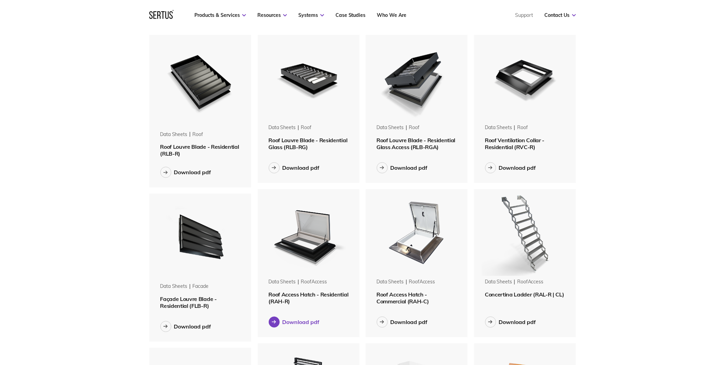 The height and width of the screenshot is (365, 725). I want to click on a: Case Studies, so click(351, 15).